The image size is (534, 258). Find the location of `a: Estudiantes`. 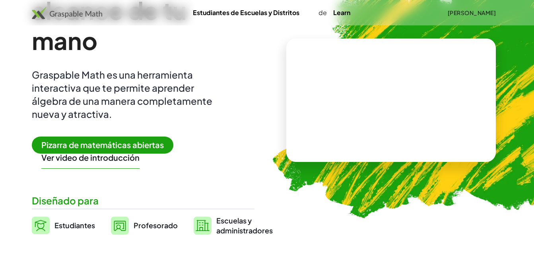

a: Estudiantes is located at coordinates (63, 226).